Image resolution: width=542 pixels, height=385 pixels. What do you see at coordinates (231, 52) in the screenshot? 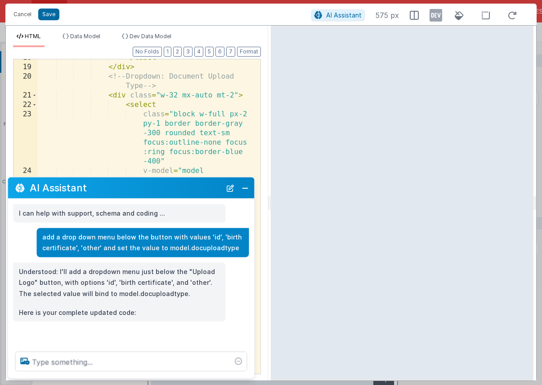
I see `button: 7` at bounding box center [231, 52].